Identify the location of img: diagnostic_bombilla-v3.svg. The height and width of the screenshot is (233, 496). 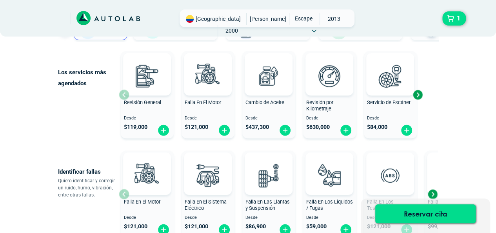
(208, 175).